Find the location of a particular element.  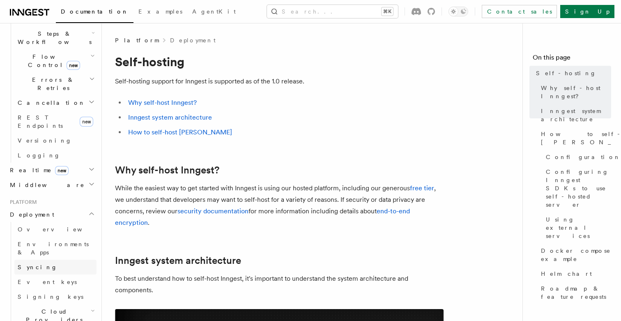

span: Using external services is located at coordinates (578, 228).